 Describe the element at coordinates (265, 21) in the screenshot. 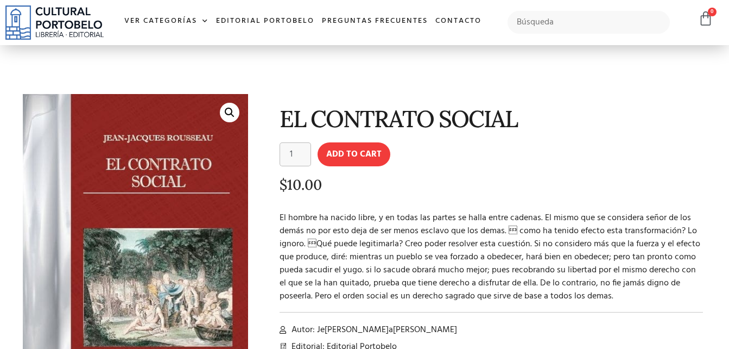

I see `a: Editorial Portobelo` at that location.